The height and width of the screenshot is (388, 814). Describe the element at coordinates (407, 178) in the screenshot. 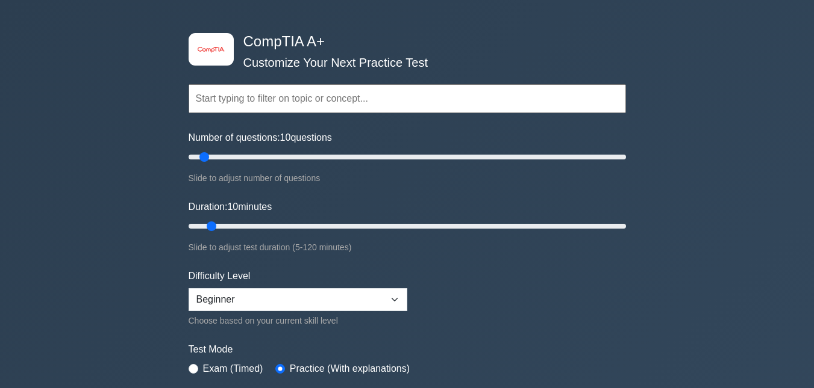

I see `div: Slide to adjust number of questions` at that location.